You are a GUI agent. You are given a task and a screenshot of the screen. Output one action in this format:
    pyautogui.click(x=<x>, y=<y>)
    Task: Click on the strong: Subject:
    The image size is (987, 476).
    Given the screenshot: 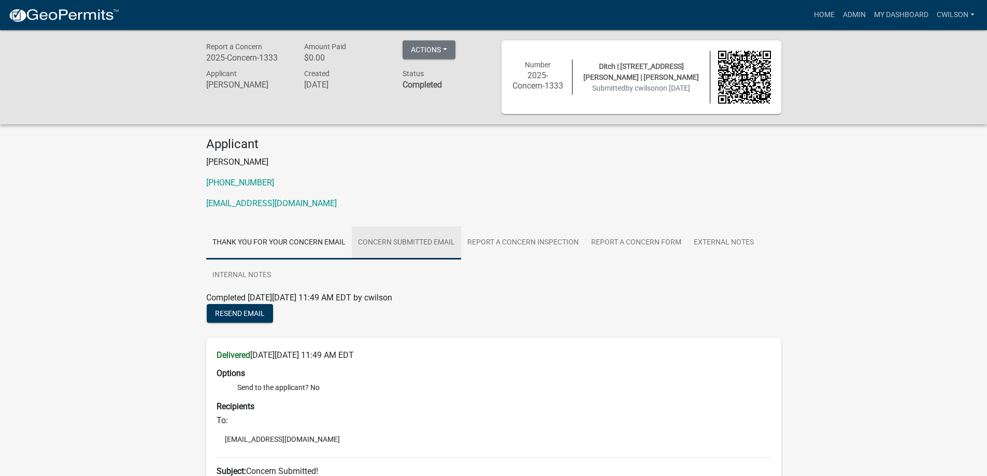 What is the action you would take?
    pyautogui.click(x=231, y=471)
    